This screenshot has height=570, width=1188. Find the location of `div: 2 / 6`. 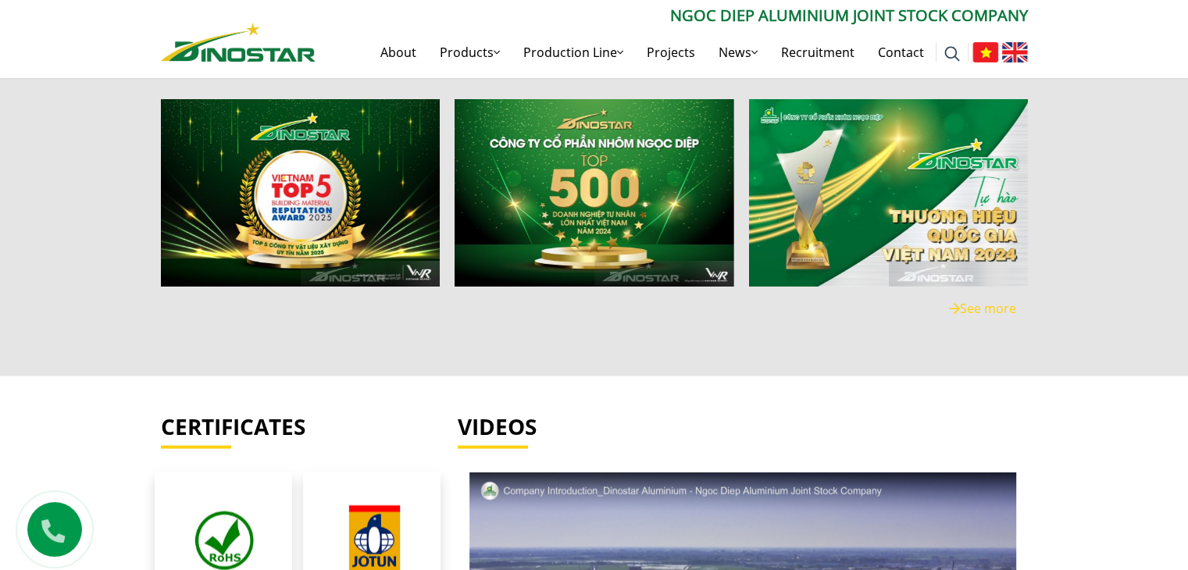

div: 2 / 6 is located at coordinates (594, 193).